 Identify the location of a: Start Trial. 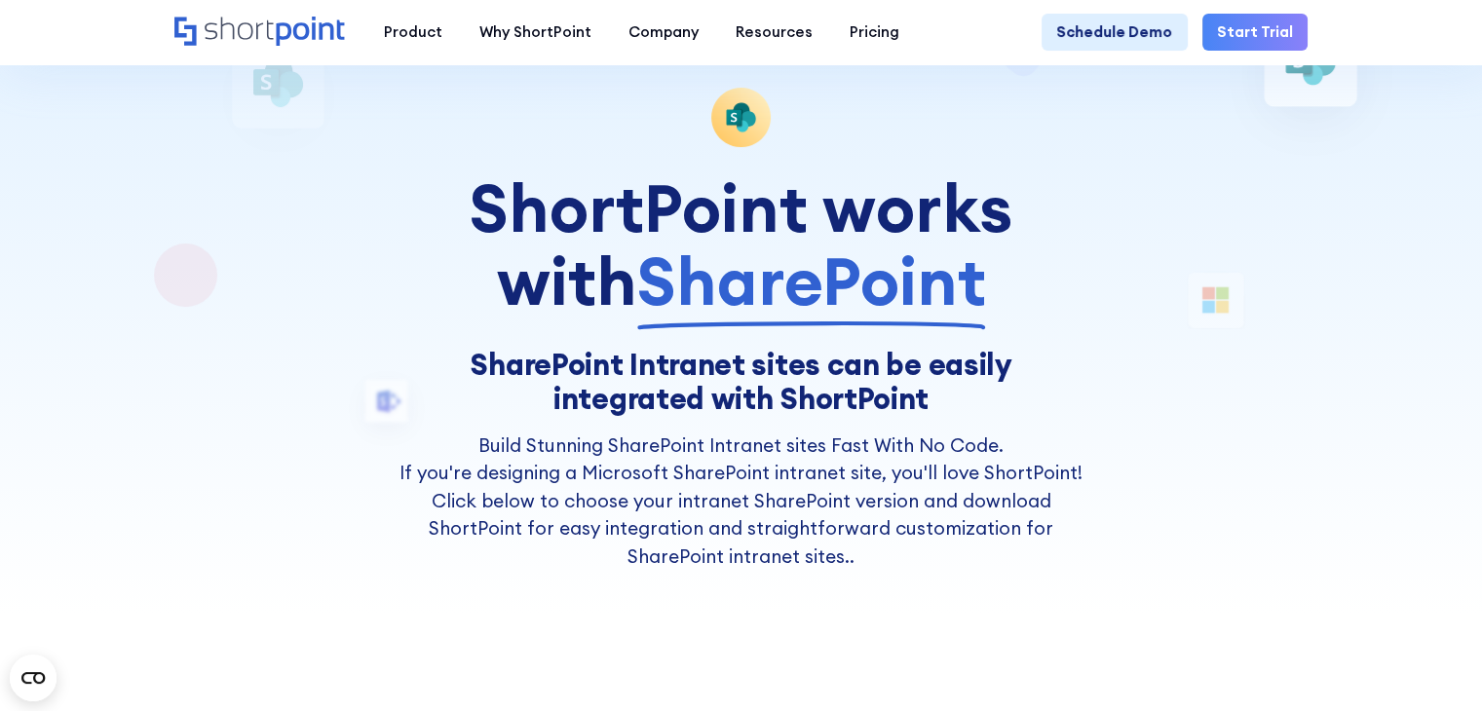
(1255, 32).